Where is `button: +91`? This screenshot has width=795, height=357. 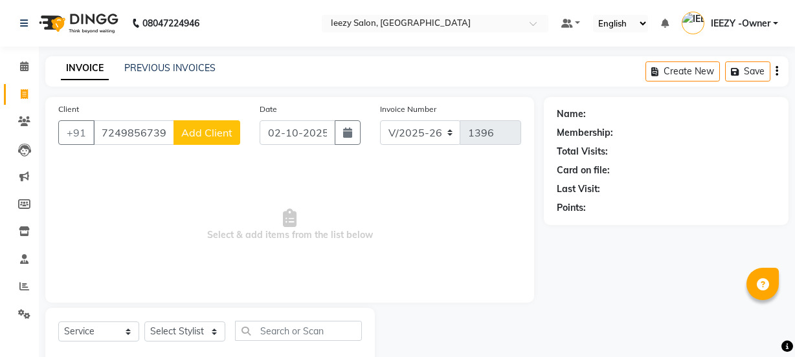
button: +91 is located at coordinates (76, 133).